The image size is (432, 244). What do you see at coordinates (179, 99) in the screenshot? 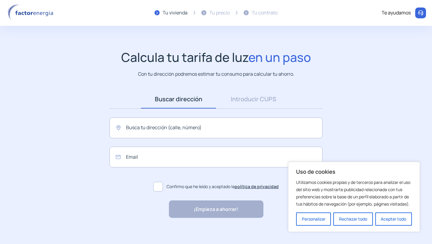
I see `a: Buscar dirección` at bounding box center [179, 99].